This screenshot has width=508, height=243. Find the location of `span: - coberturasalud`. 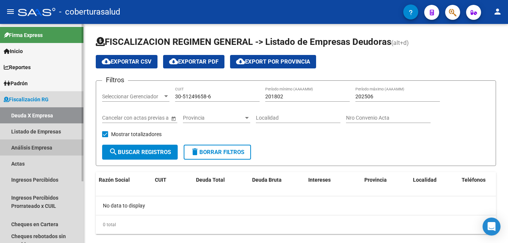

span: - coberturasalud is located at coordinates (89, 12).